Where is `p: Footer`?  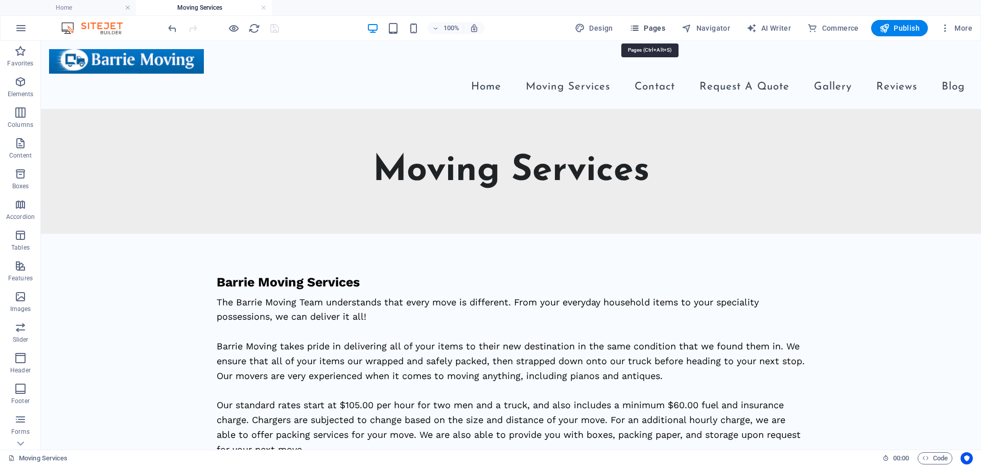 p: Footer is located at coordinates (20, 401).